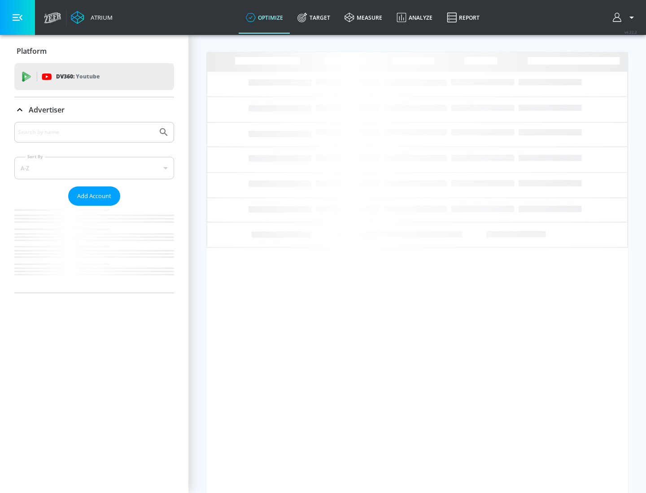  I want to click on p: DV360:, so click(78, 77).